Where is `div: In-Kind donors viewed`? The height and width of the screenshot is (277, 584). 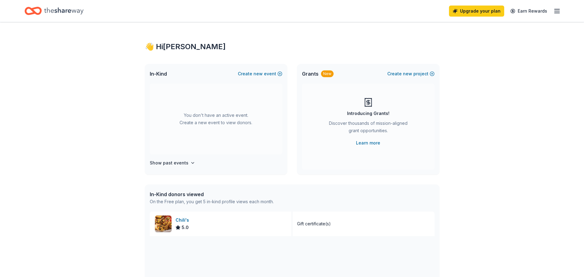 div: In-Kind donors viewed is located at coordinates (212, 194).